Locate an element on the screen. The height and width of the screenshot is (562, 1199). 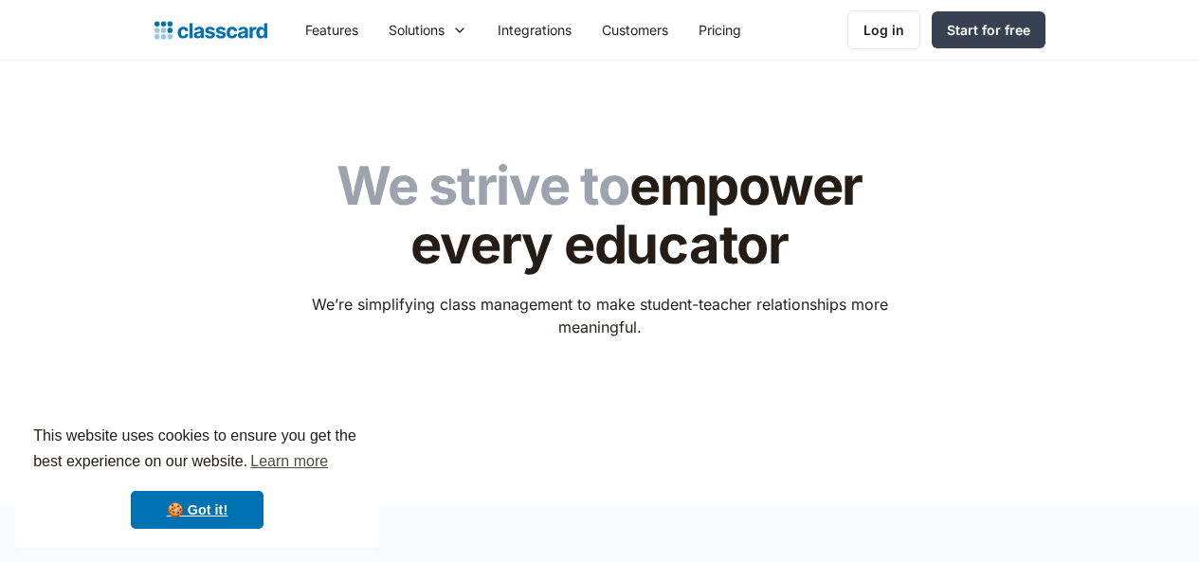
span: This website uses cookies to ensure you get the best experience on our website. is located at coordinates (197, 450).